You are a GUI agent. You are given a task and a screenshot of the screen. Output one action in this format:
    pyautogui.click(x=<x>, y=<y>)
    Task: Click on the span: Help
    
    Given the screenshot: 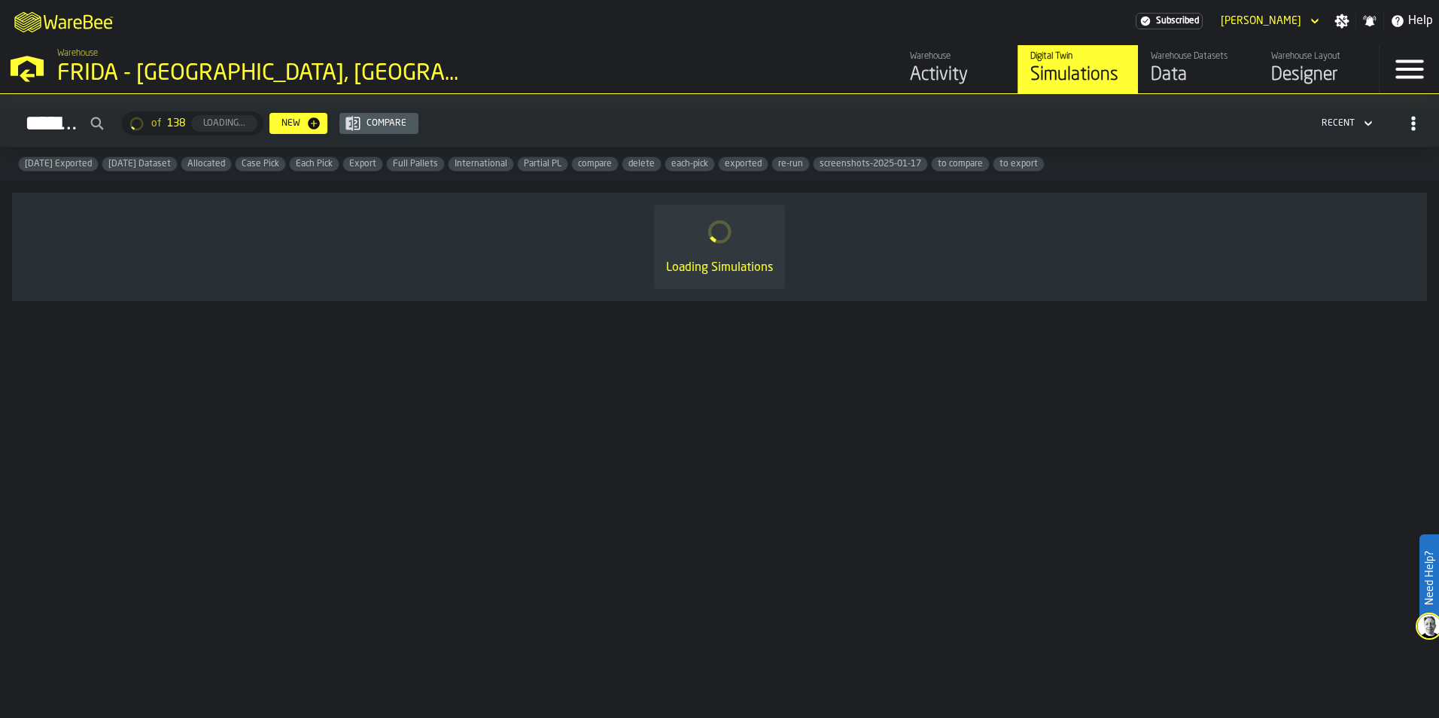 What is the action you would take?
    pyautogui.click(x=1420, y=21)
    